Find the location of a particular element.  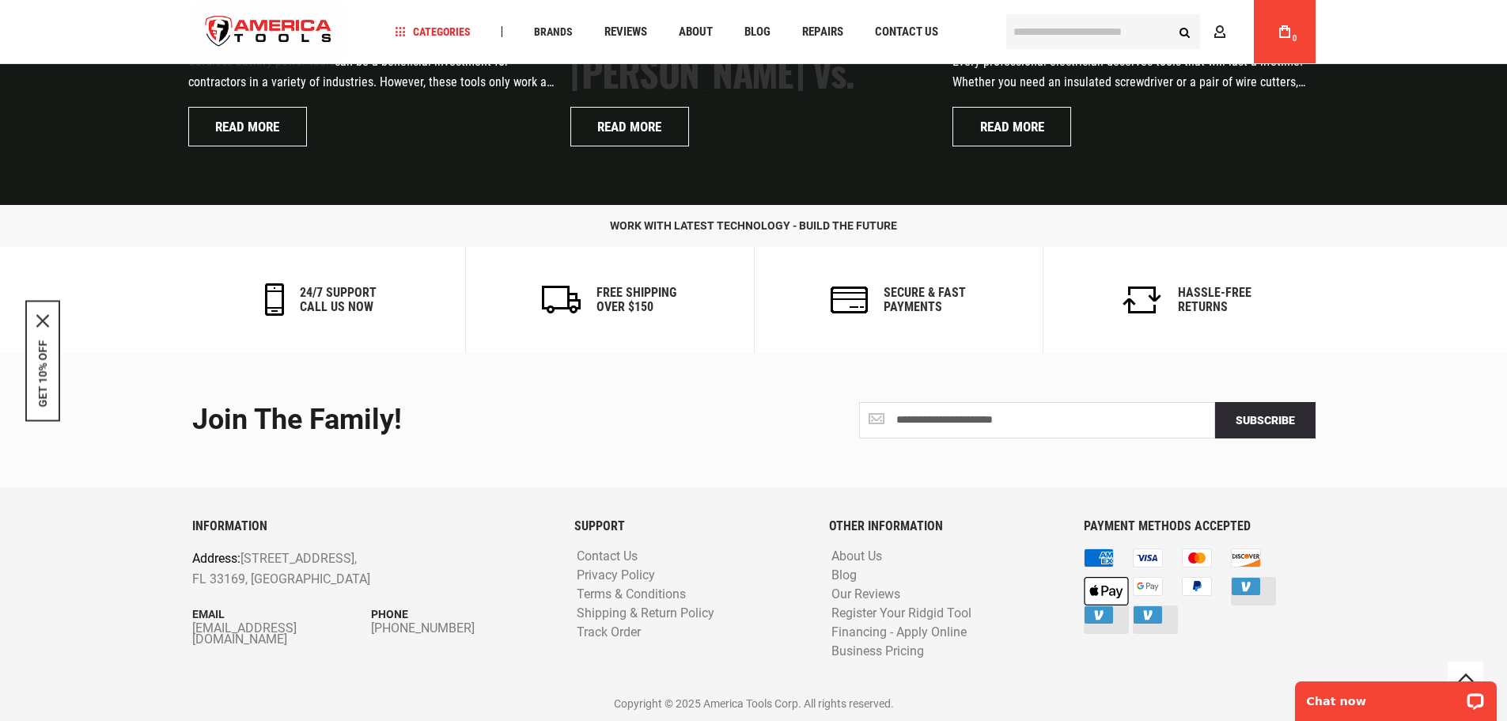

a: Terms & Conditions is located at coordinates (631, 594).